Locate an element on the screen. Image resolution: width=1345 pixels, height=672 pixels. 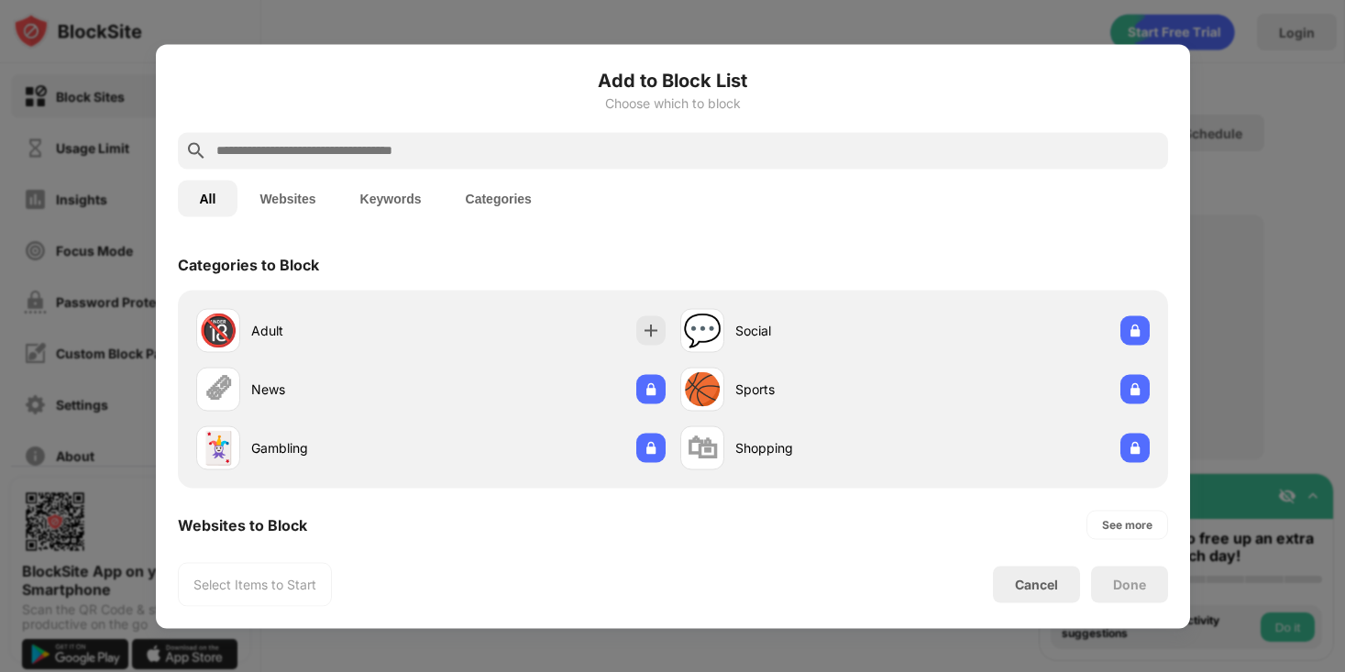
div: Gambling is located at coordinates (341, 447).